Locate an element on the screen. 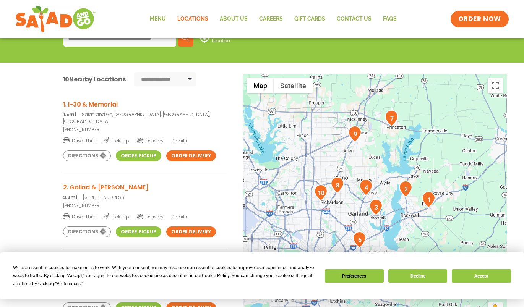 This screenshot has height=307, width=524. div: 4 is located at coordinates (366, 187).